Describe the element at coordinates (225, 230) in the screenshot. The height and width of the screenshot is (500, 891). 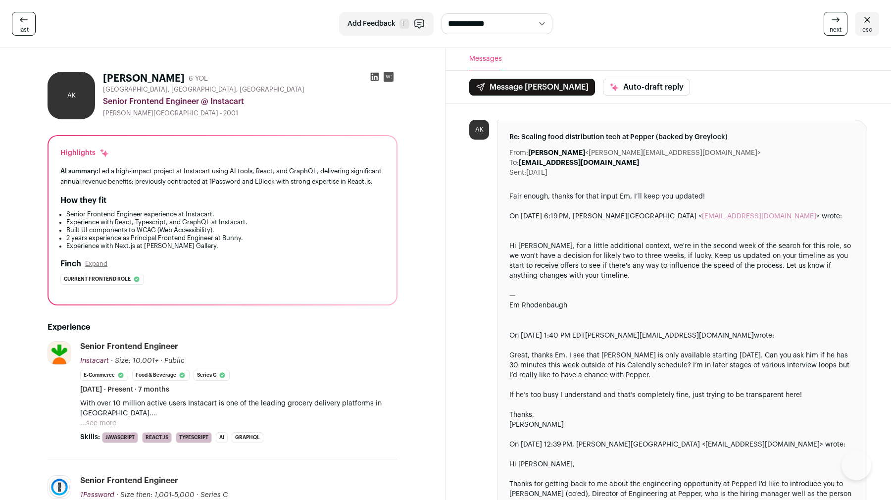
I see `li: Built UI components to WCAG (Web Accessibility).` at that location.